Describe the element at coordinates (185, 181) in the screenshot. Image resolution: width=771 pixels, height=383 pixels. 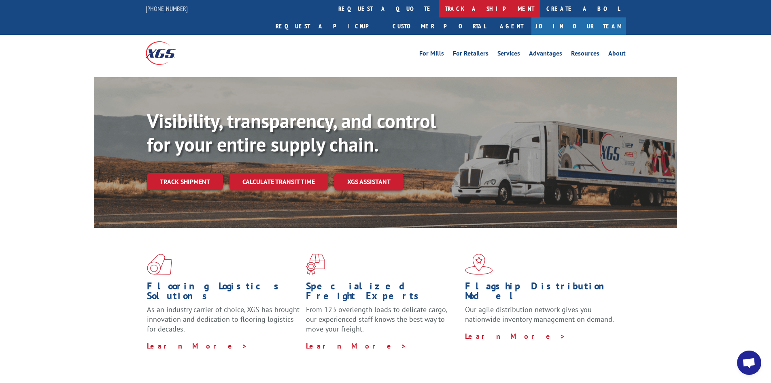
I see `a: Track shipment` at that location.